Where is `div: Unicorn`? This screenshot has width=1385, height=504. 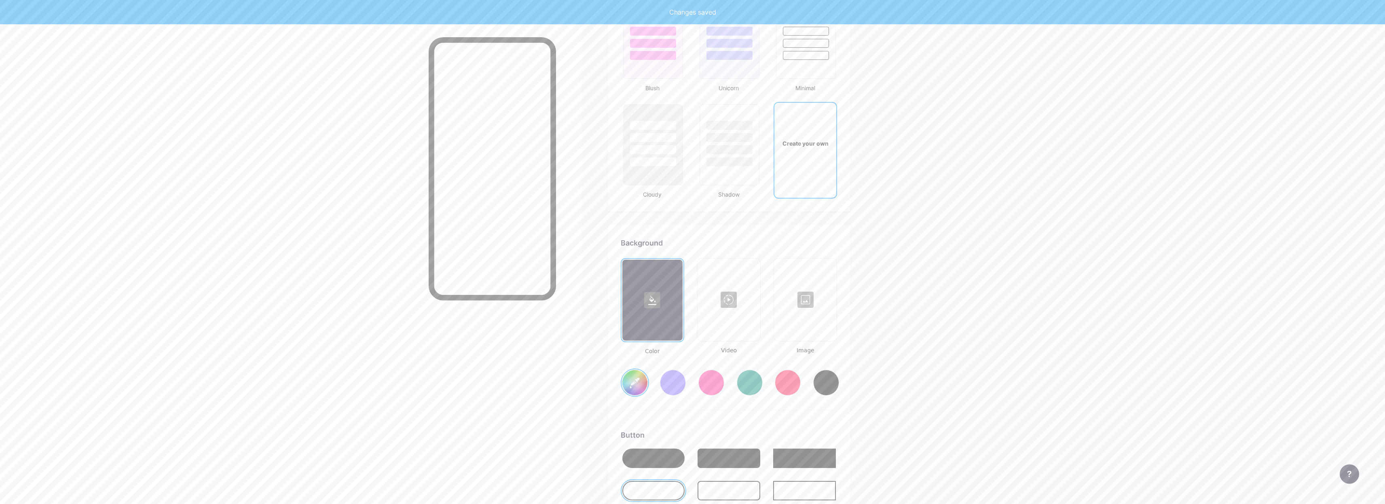
div: Unicorn is located at coordinates (729, 88).